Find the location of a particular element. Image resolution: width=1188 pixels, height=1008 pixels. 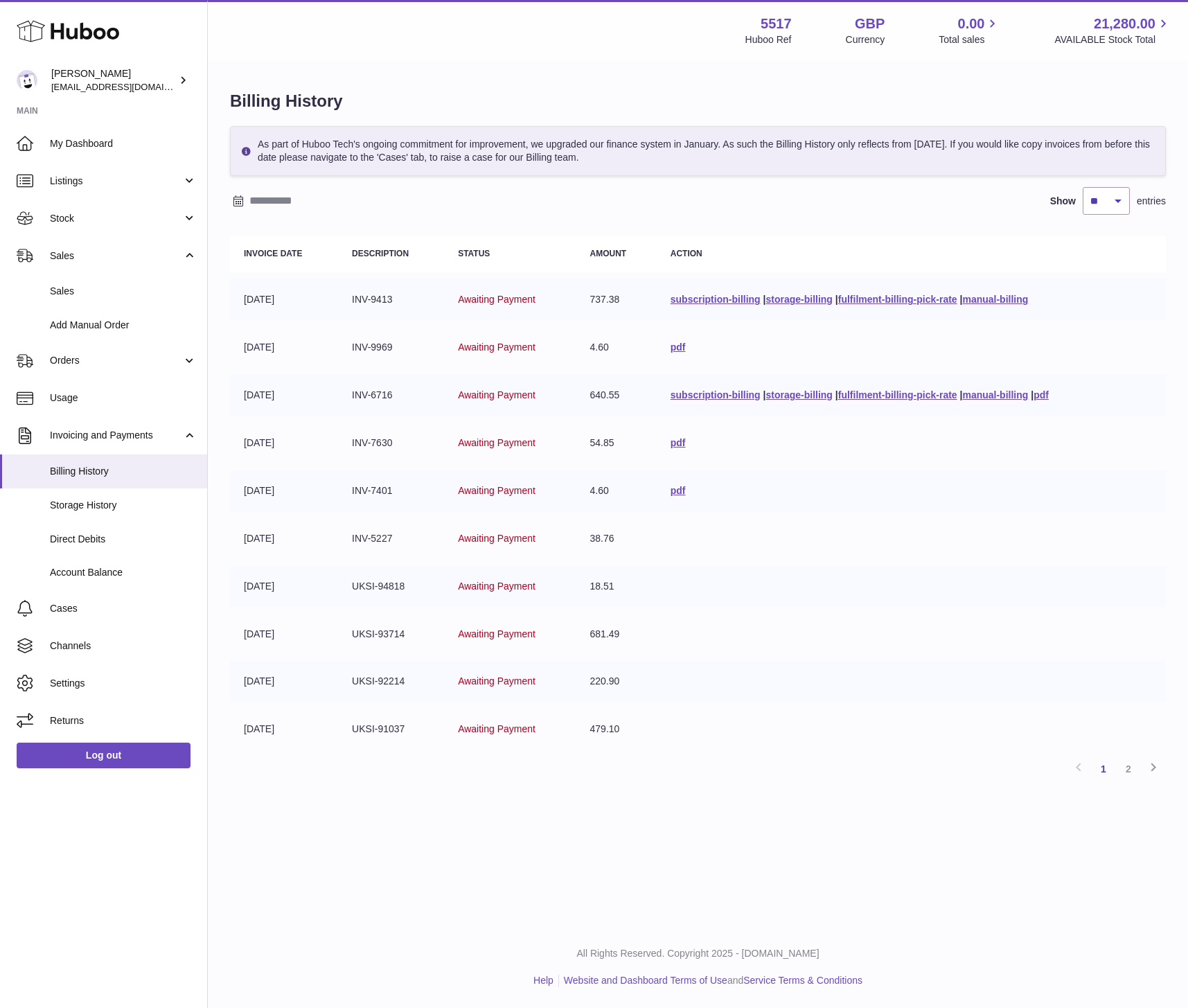

td: INV-7401 is located at coordinates (391, 490).